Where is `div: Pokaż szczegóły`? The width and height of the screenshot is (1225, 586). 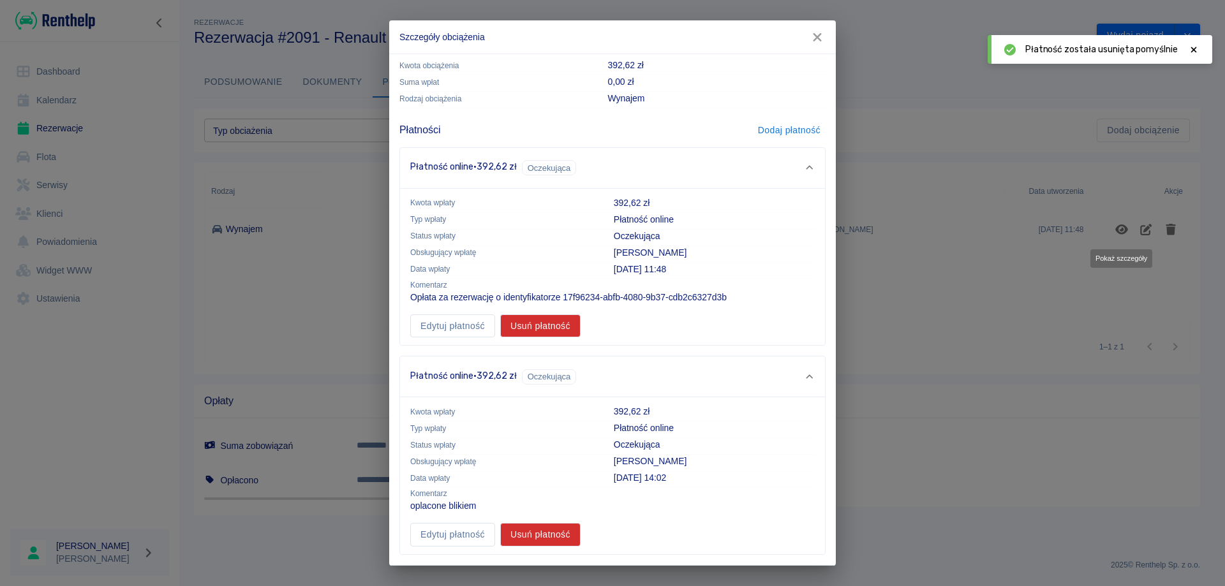 div: Pokaż szczegóły is located at coordinates (1121, 258).